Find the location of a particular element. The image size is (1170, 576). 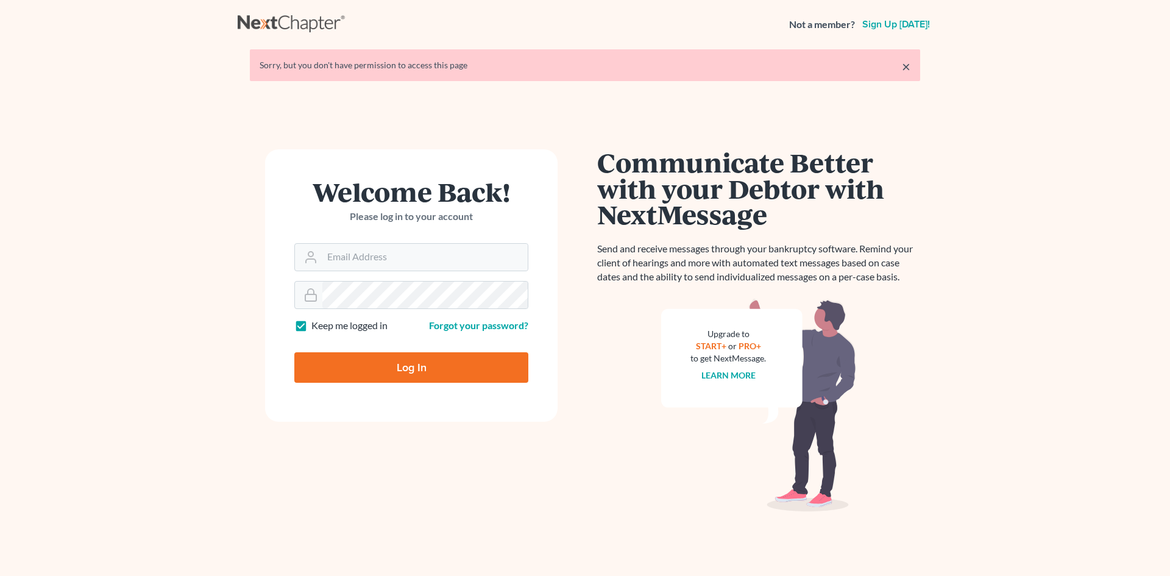

a: PRO+ is located at coordinates (750, 346).